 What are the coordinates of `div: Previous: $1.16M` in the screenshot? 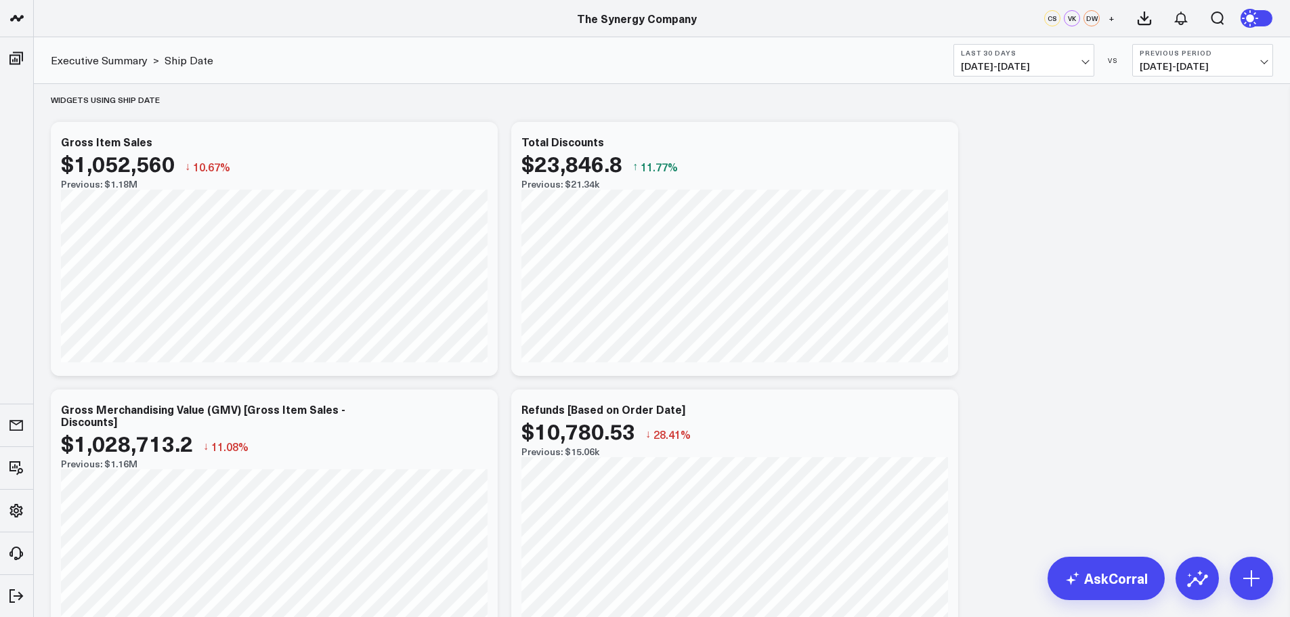 It's located at (274, 464).